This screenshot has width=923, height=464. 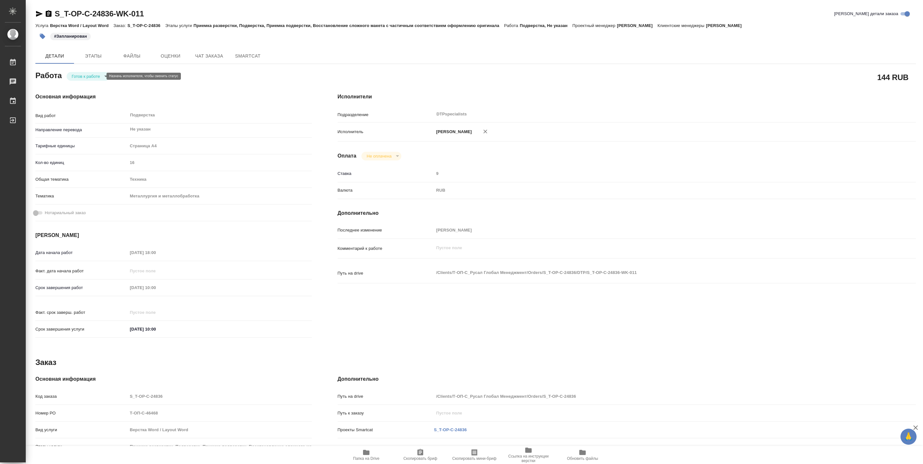 What do you see at coordinates (386, 132) in the screenshot?
I see `p: Исполнитель` at bounding box center [386, 132].